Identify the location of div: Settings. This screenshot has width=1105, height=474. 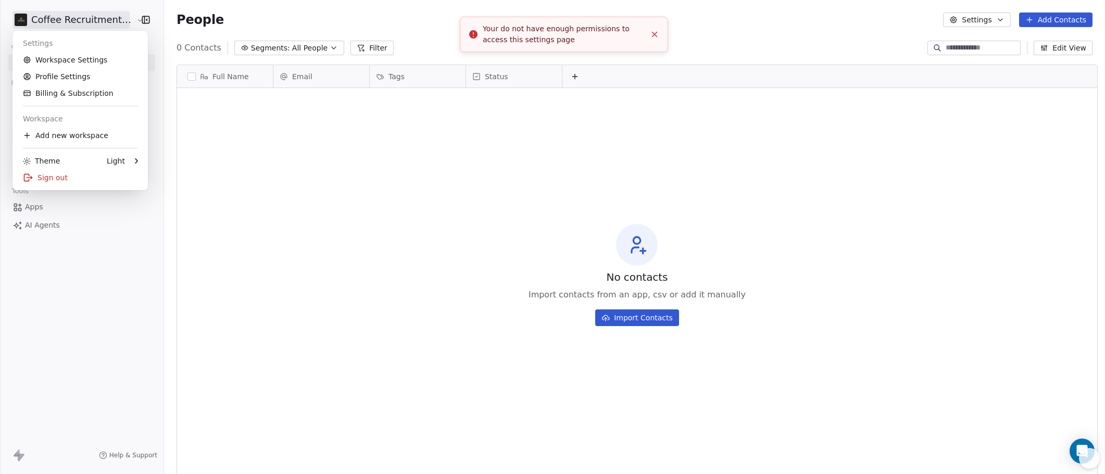
(80, 43).